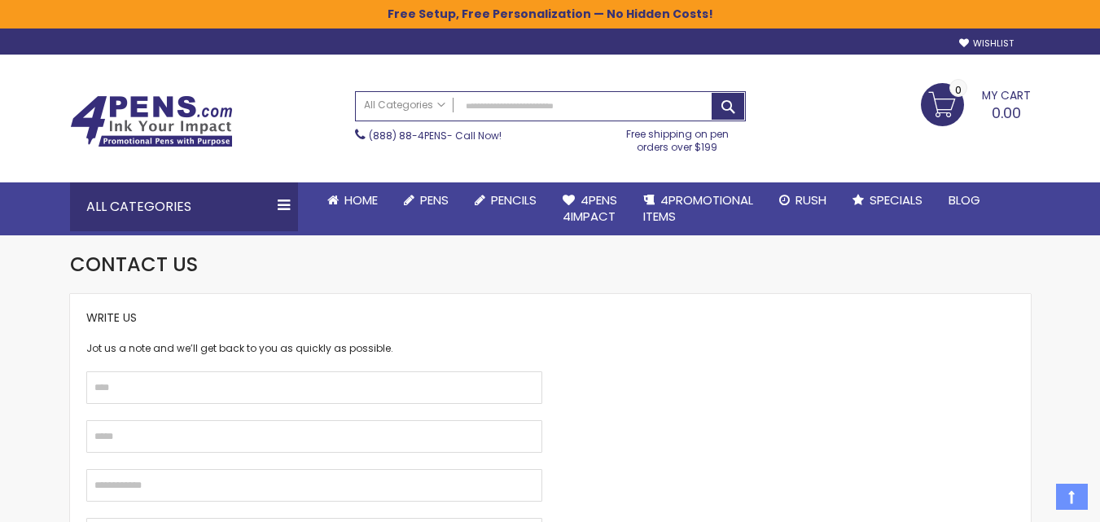 The image size is (1100, 522). What do you see at coordinates (1072, 497) in the screenshot?
I see `a: Top` at bounding box center [1072, 497].